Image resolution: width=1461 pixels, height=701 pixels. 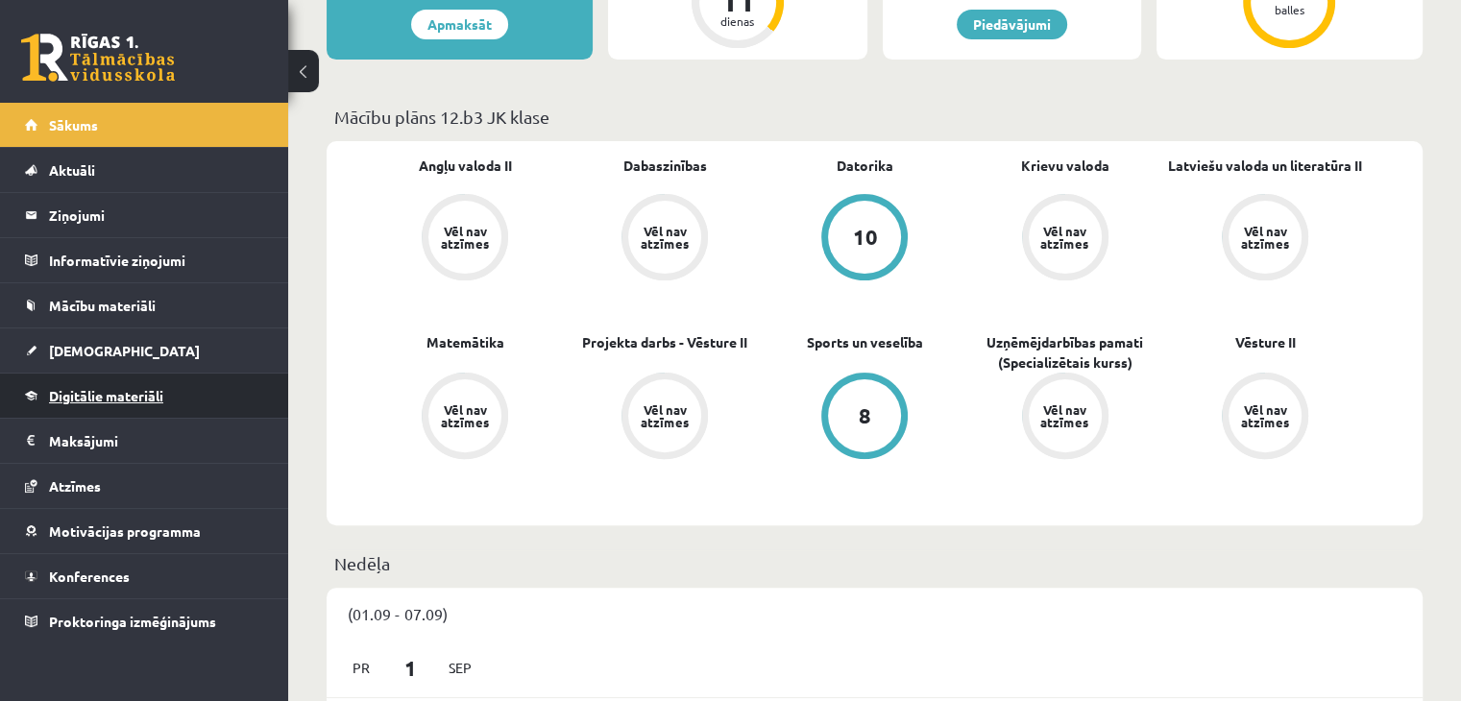 What do you see at coordinates (738, 21) in the screenshot?
I see `div: dienas` at bounding box center [738, 21].